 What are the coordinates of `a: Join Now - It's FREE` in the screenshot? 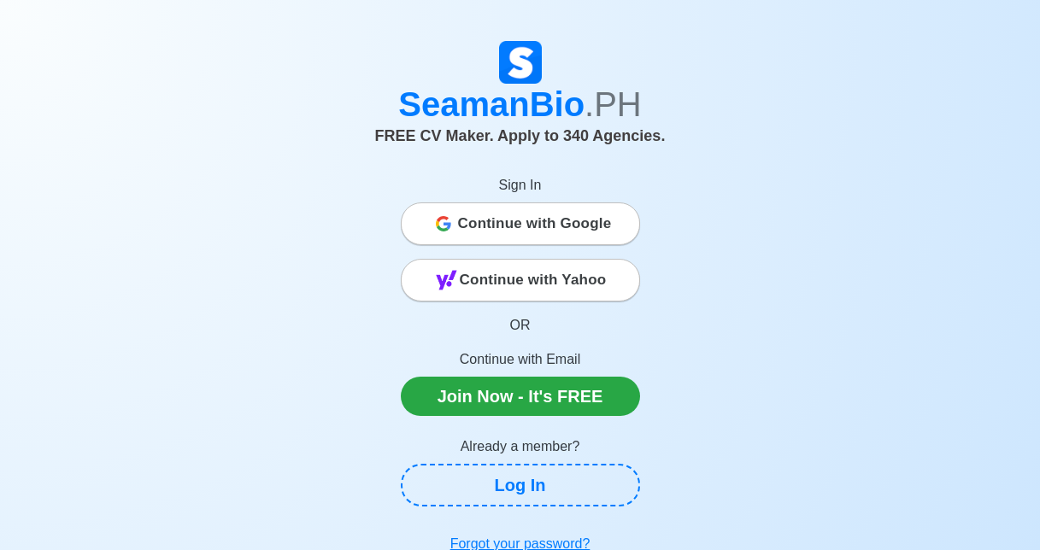 It's located at (520, 396).